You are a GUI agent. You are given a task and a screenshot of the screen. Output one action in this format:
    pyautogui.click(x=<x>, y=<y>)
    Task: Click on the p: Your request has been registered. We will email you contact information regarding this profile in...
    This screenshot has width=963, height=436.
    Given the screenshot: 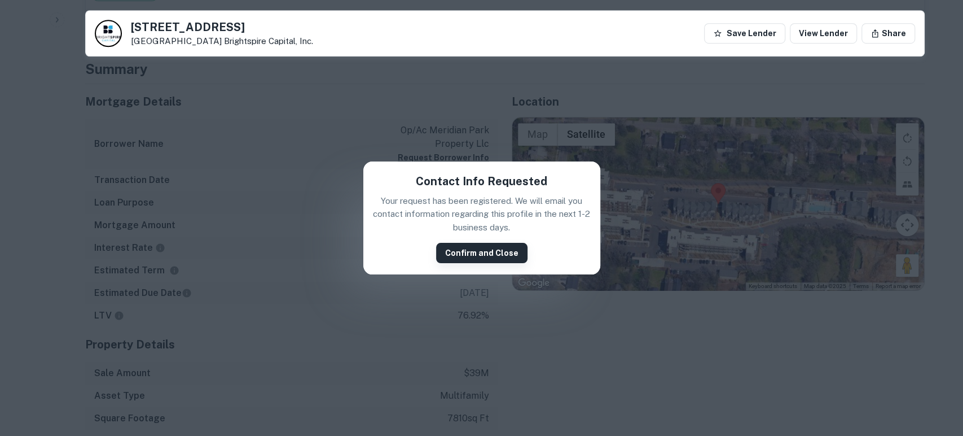 What is the action you would take?
    pyautogui.click(x=482, y=214)
    